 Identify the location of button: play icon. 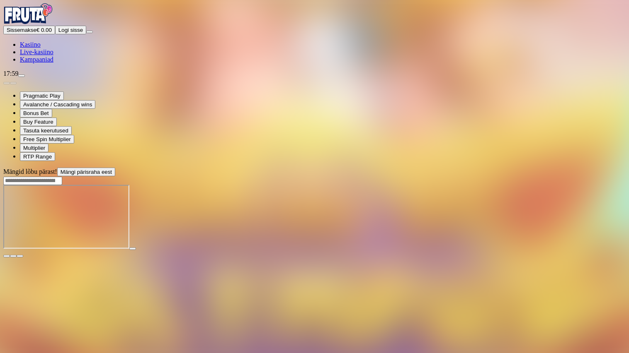
(133, 249).